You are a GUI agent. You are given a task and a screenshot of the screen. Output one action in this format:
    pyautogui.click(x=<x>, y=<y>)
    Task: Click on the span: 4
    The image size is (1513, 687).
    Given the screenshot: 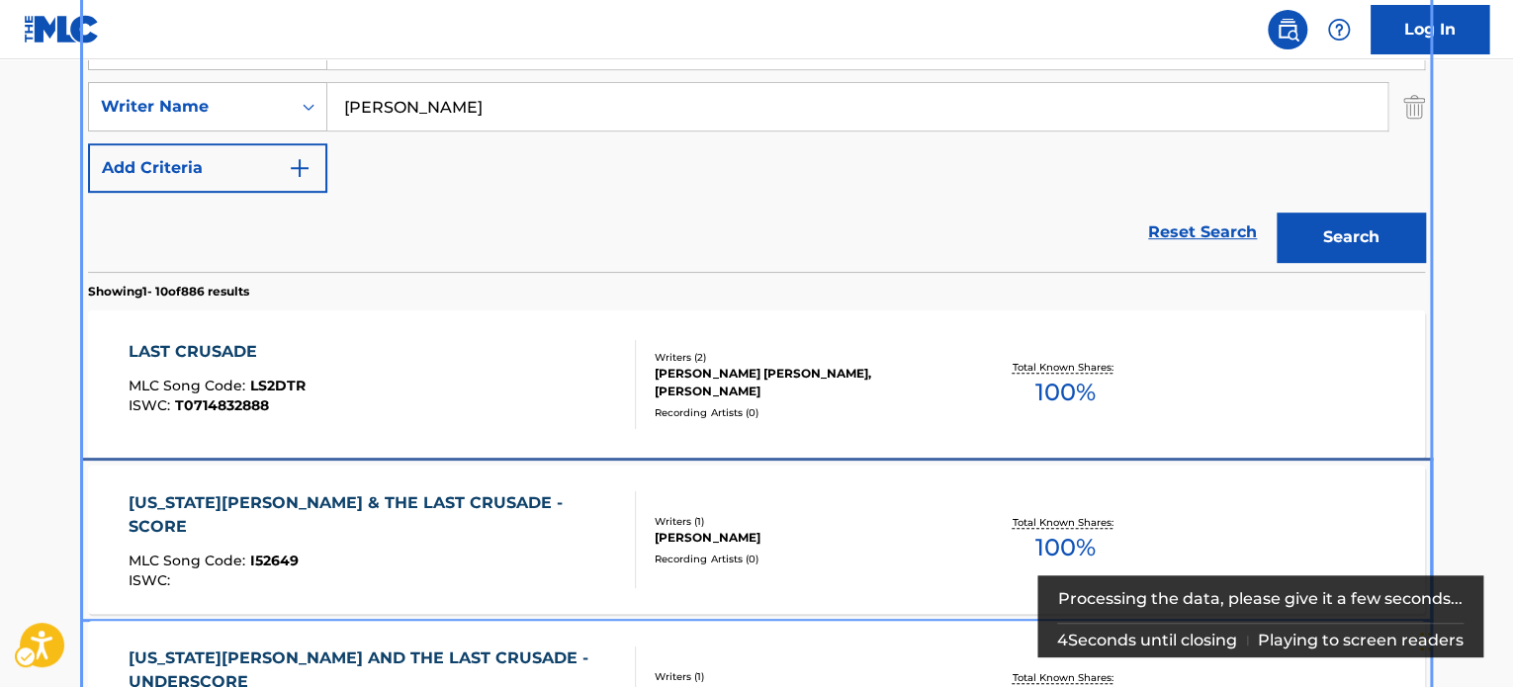 What is the action you would take?
    pyautogui.click(x=1062, y=640)
    